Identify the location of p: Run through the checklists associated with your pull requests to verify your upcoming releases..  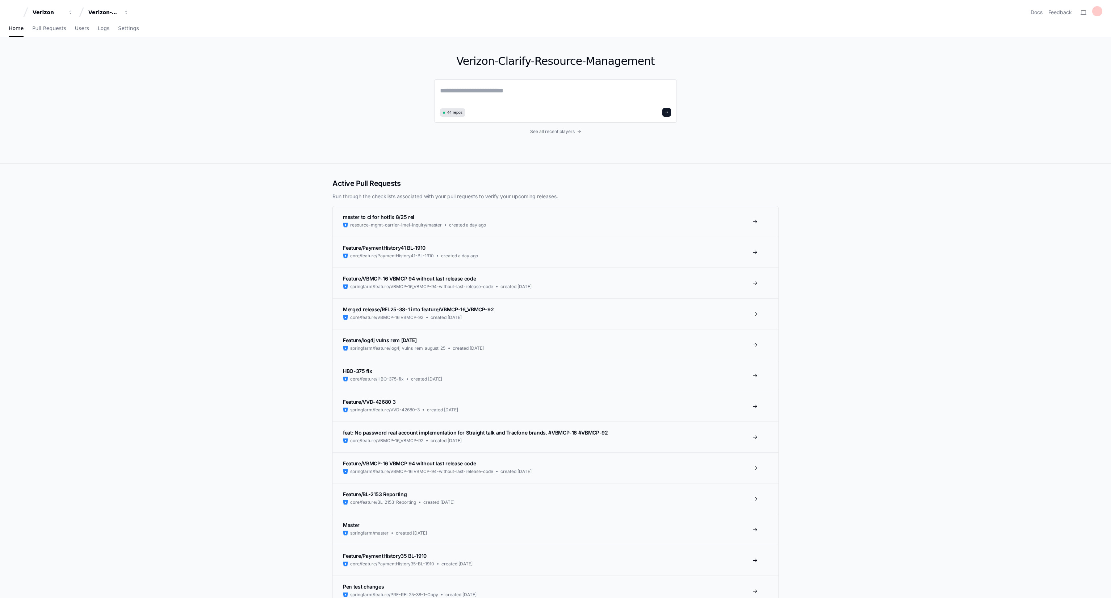
(556, 196).